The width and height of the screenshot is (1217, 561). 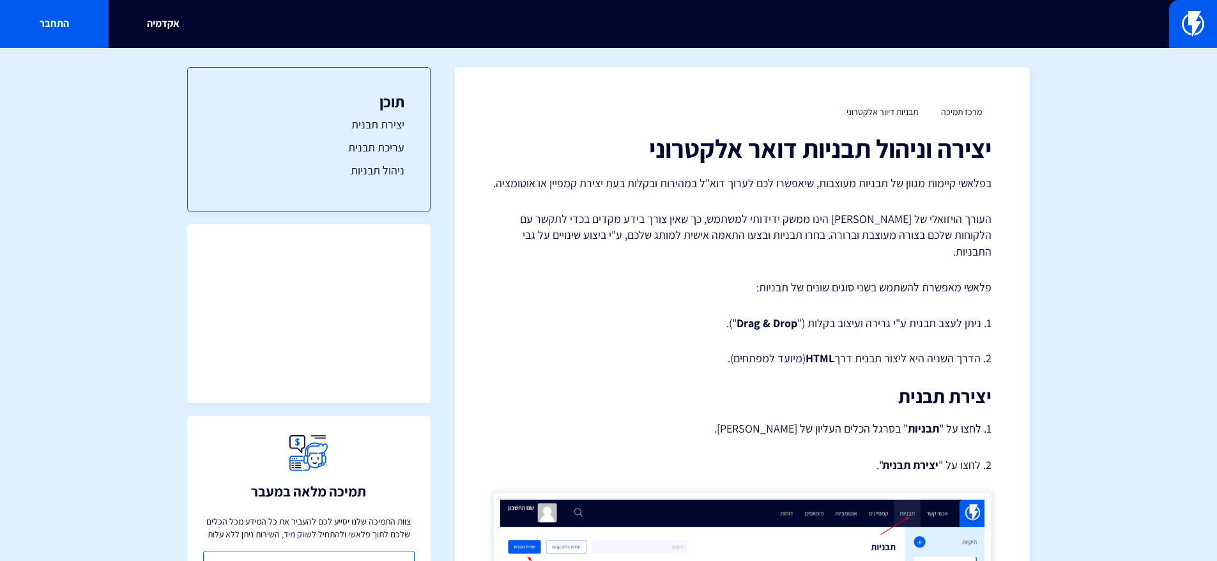 What do you see at coordinates (308, 102) in the screenshot?
I see `h3: תוכן` at bounding box center [308, 102].